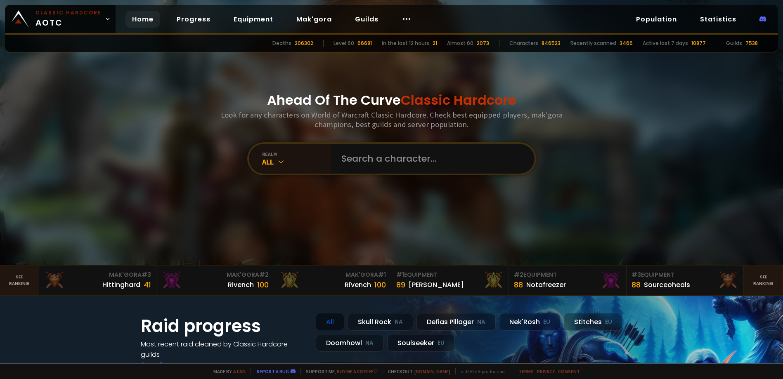 This screenshot has height=379, width=783. What do you see at coordinates (685, 281) in the screenshot?
I see `a: #3Equipment88Sourceoheals` at bounding box center [685, 281].